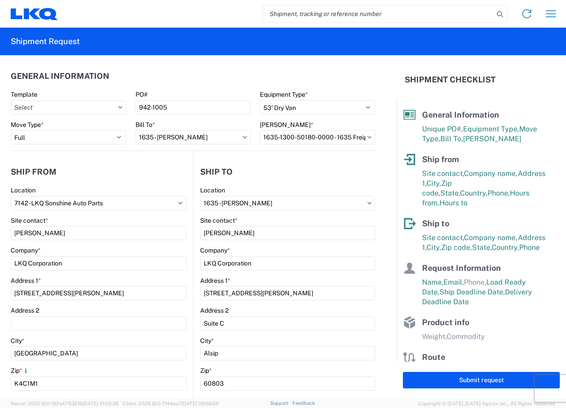 This screenshot has height=408, width=566. I want to click on span: Server: 2025.19.0-192a4753216, so click(65, 404).